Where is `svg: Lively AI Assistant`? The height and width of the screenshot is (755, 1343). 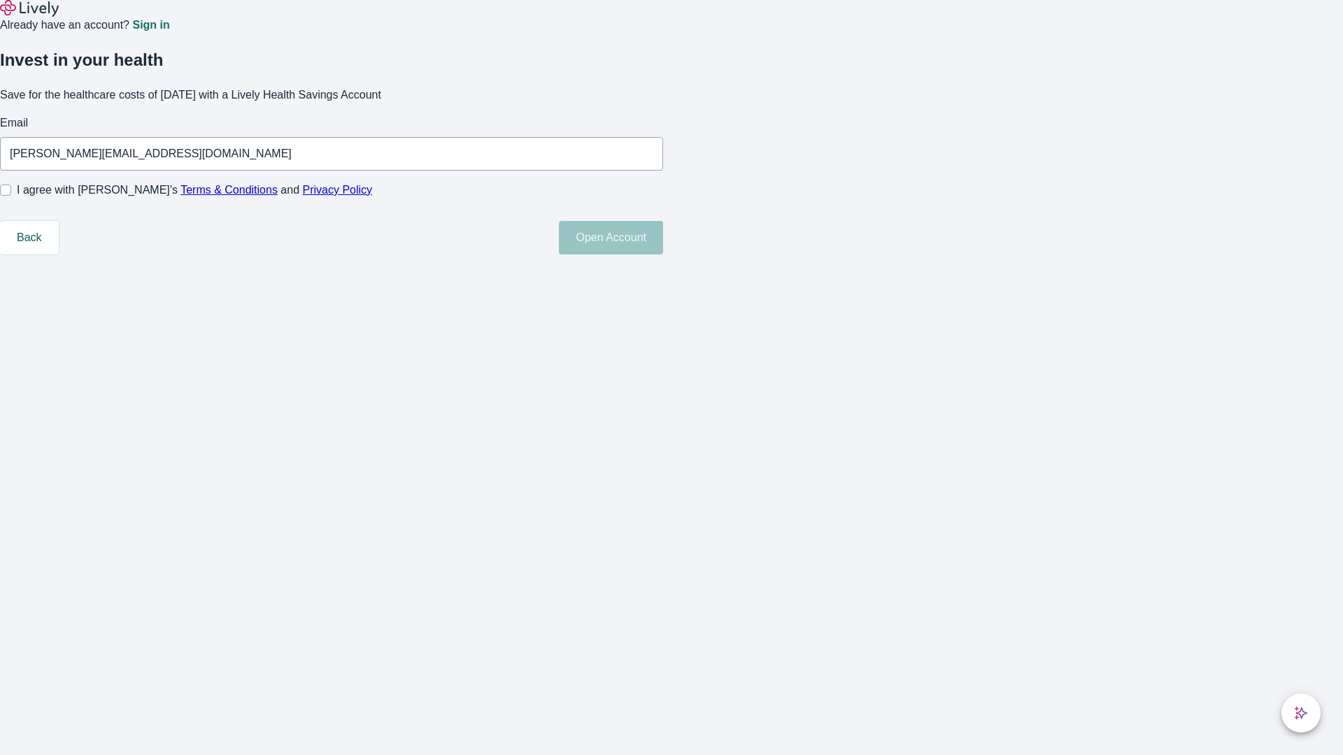 svg: Lively AI Assistant is located at coordinates (1301, 713).